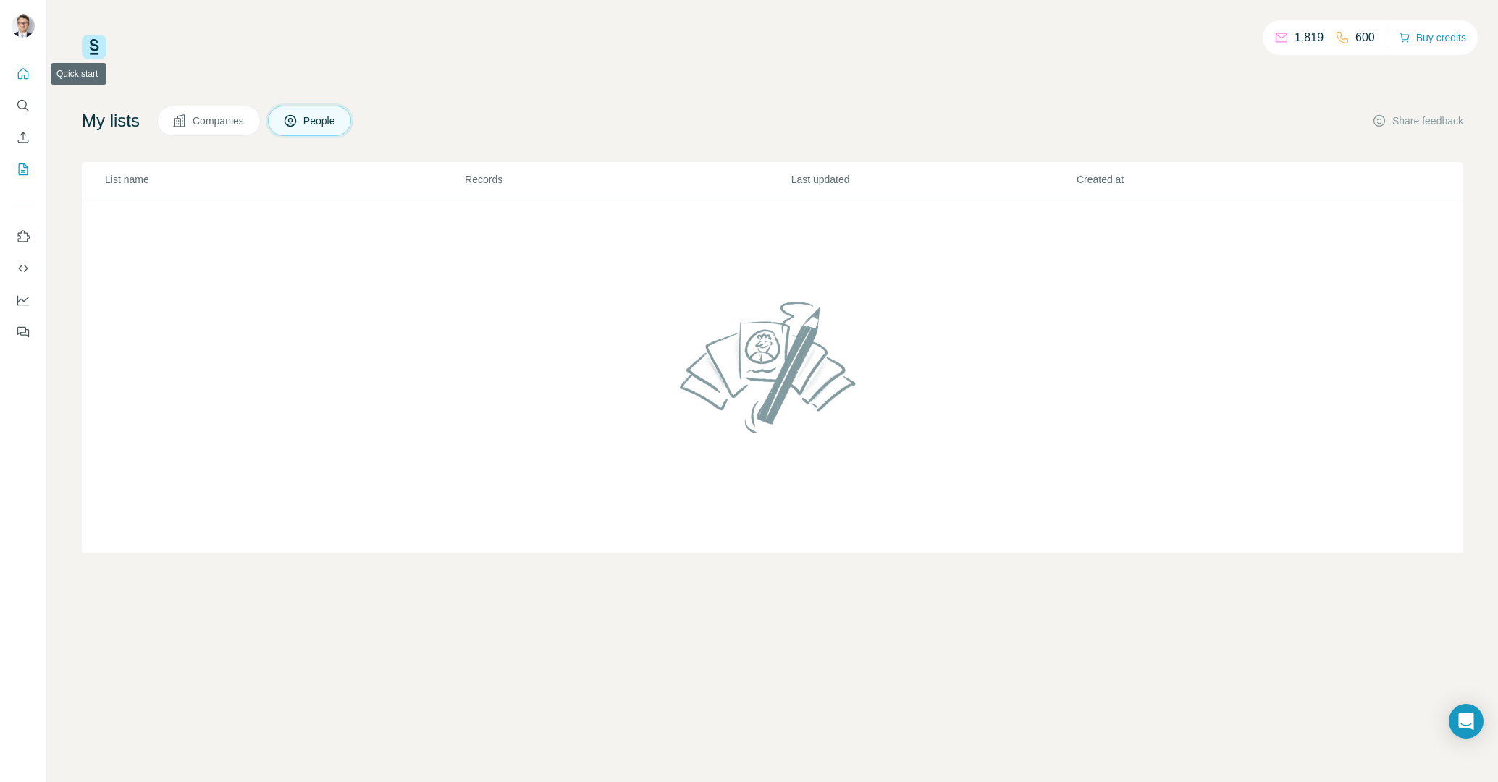 Image resolution: width=1498 pixels, height=782 pixels. What do you see at coordinates (933, 180) in the screenshot?
I see `p: Last updated` at bounding box center [933, 180].